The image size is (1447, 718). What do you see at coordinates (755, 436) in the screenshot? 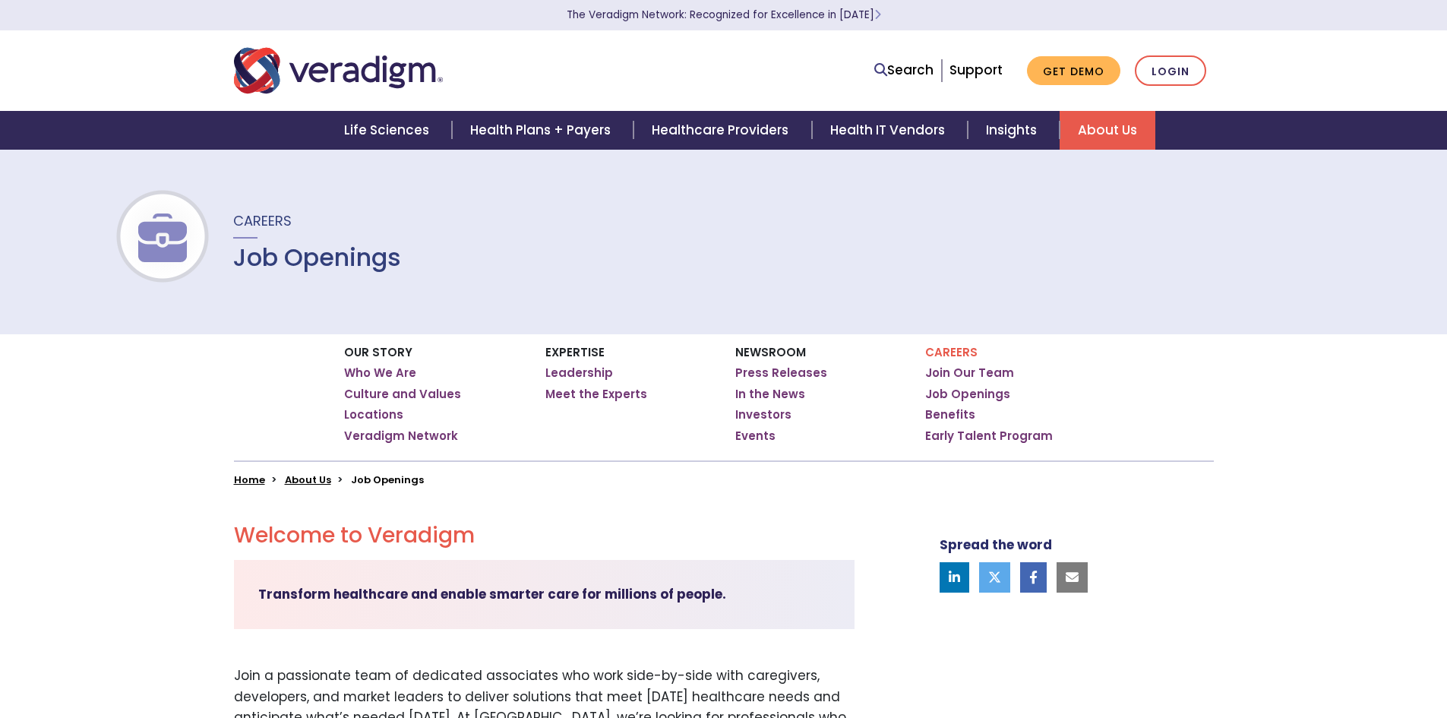
I see `a: Events` at bounding box center [755, 436].